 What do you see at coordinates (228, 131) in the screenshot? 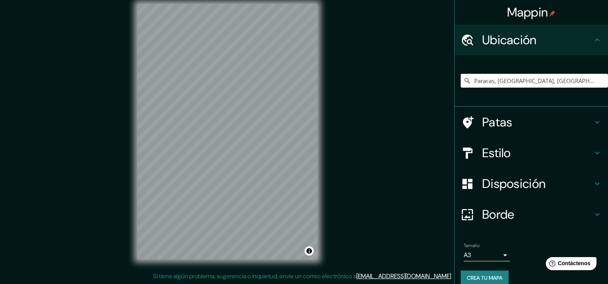
I see `canvas: Mapa` at bounding box center [228, 131].